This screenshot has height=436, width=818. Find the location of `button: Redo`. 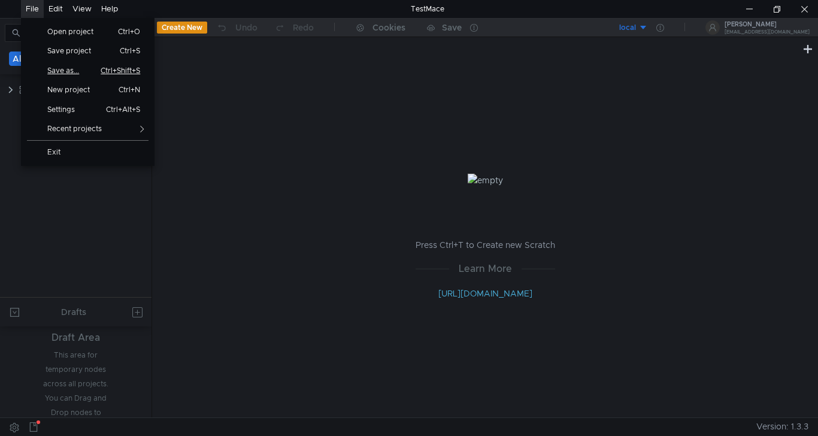

button: Redo is located at coordinates (294, 28).